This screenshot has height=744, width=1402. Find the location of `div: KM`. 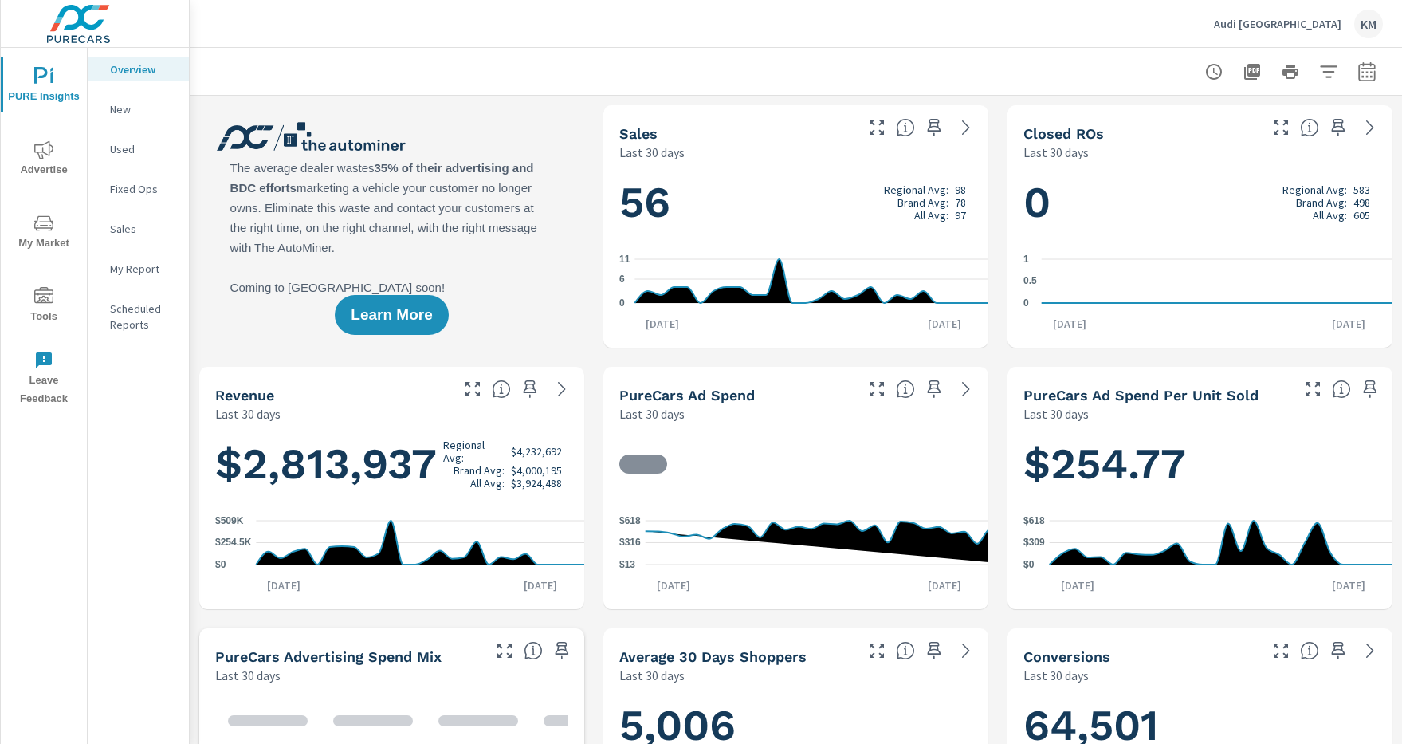

div: KM is located at coordinates (1369, 24).